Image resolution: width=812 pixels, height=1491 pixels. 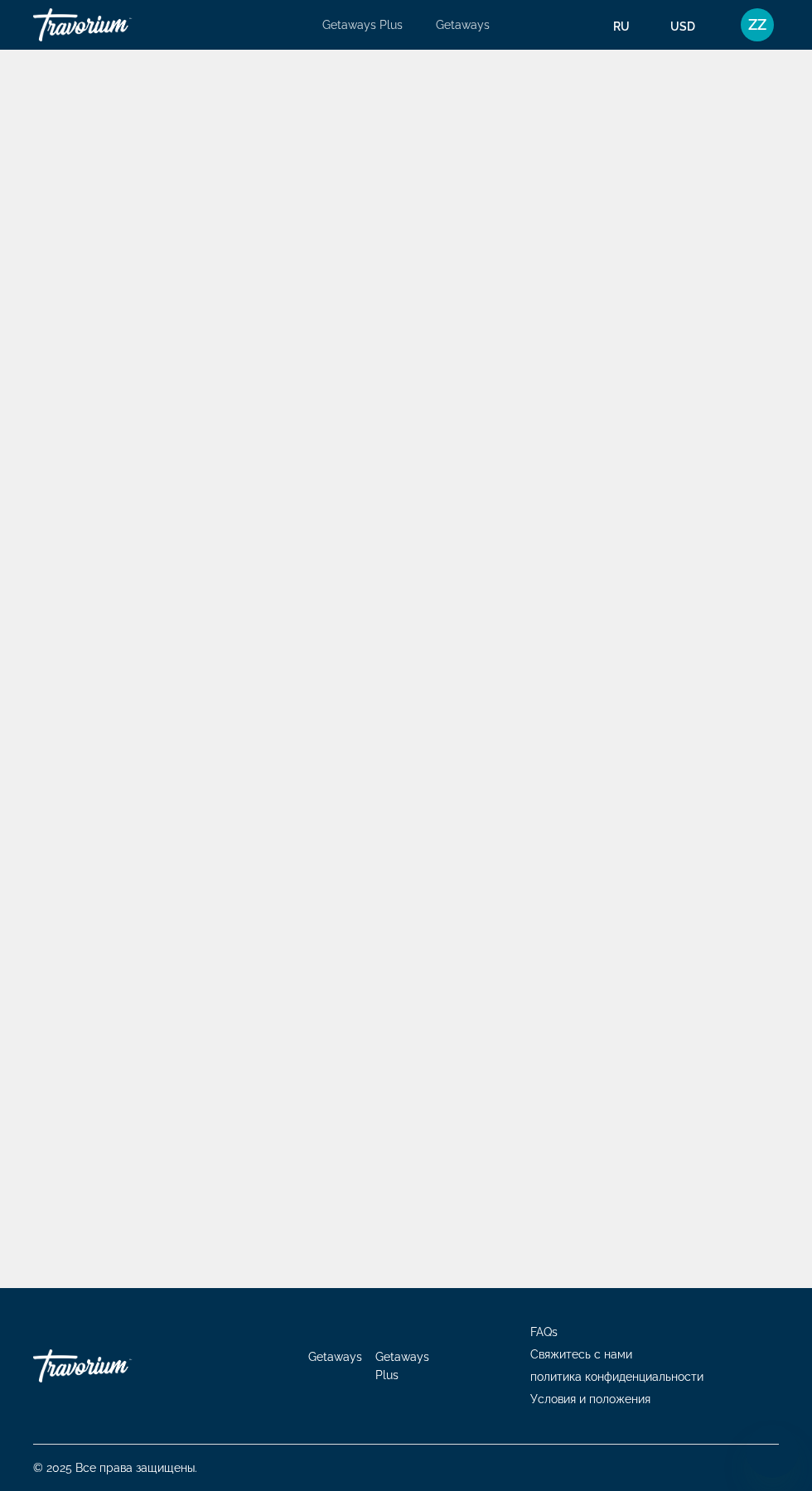 I want to click on a: Условия и положения, so click(x=590, y=1400).